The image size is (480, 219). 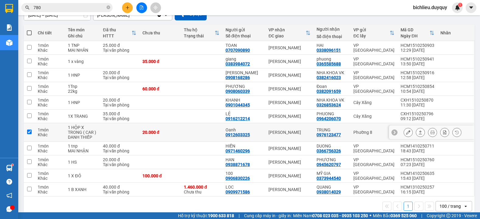 I want to click on strong: 0369 525 060, so click(x=404, y=216).